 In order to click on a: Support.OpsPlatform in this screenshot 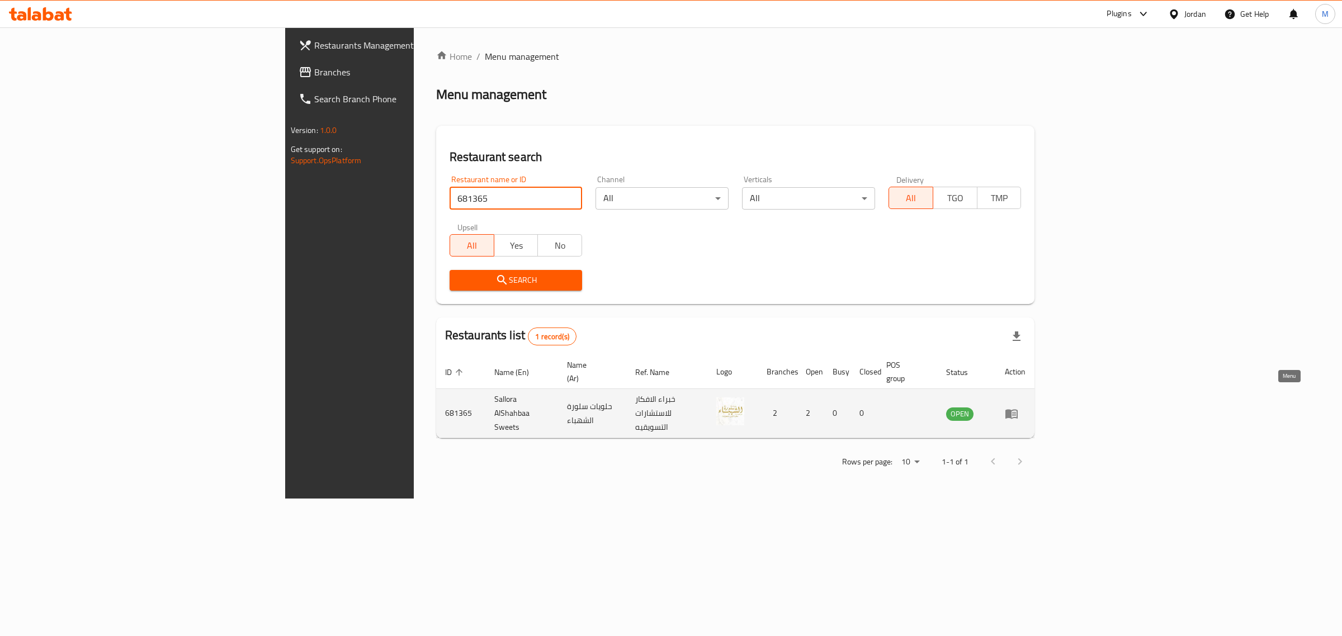, I will do `click(326, 160)`.